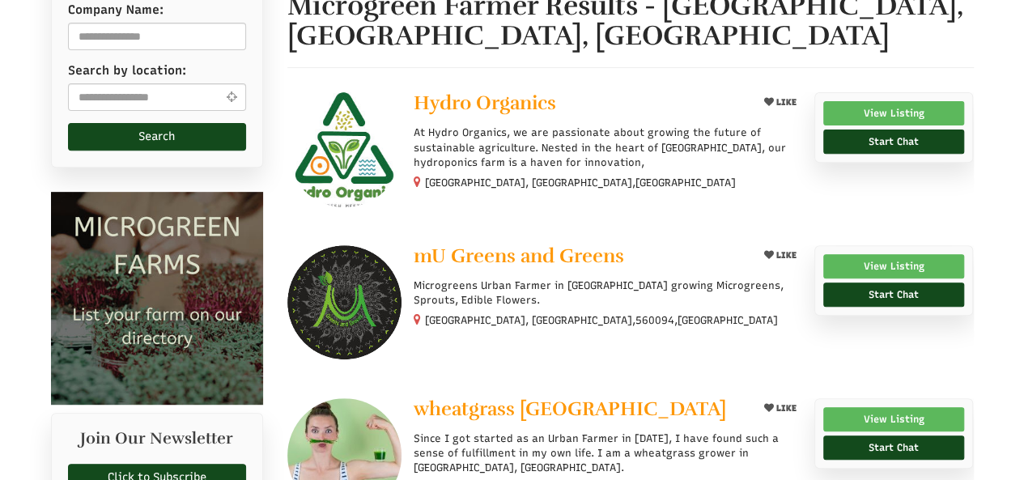 This screenshot has height=480, width=1024. What do you see at coordinates (485, 103) in the screenshot?
I see `span: Hydro Organics` at bounding box center [485, 103].